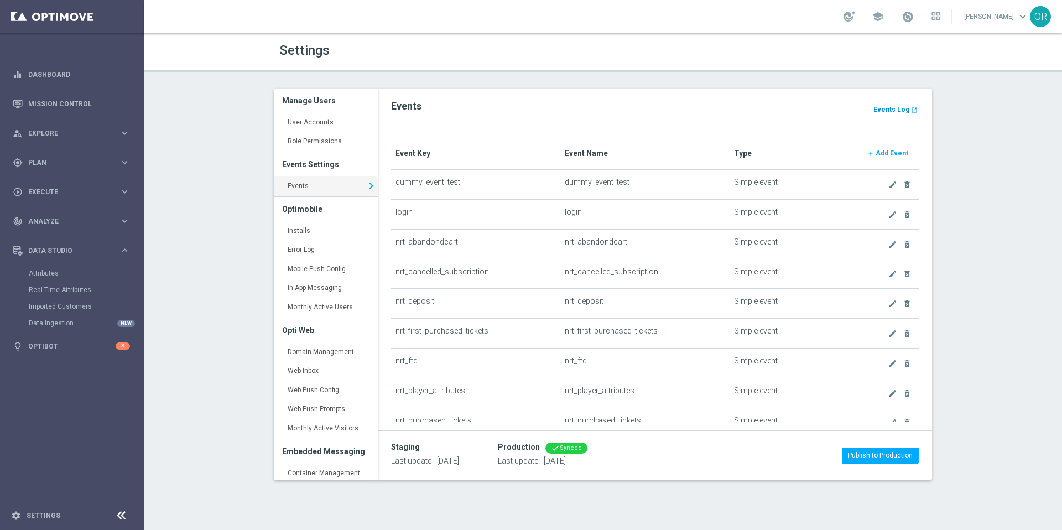  I want to click on div: equalizer Dashboard, so click(71, 75).